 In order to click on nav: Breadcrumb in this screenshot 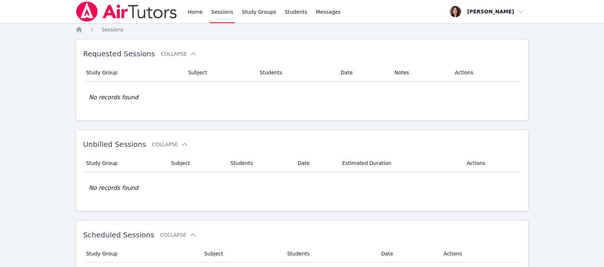, I will do `click(302, 30)`.